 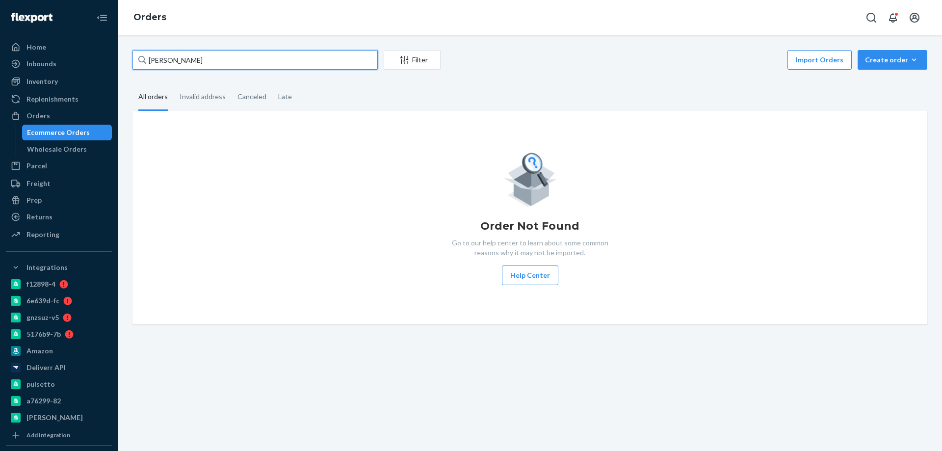 What do you see at coordinates (59, 99) in the screenshot?
I see `a: Replenishments` at bounding box center [59, 99].